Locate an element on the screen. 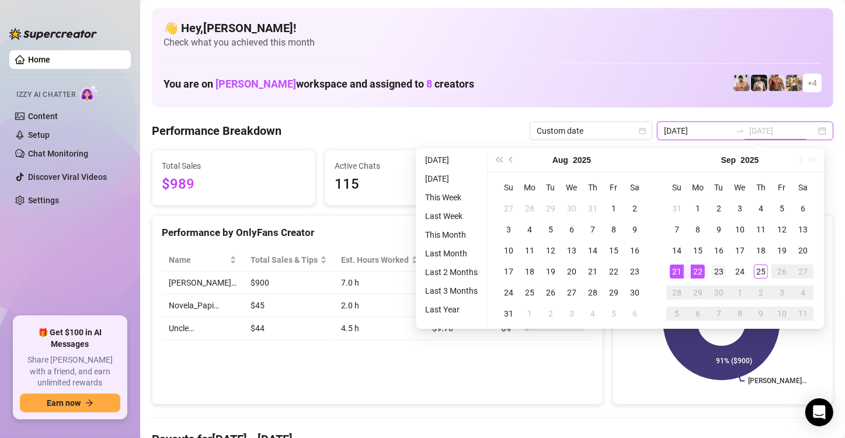  div: Est. Hours Worked is located at coordinates (375, 260).